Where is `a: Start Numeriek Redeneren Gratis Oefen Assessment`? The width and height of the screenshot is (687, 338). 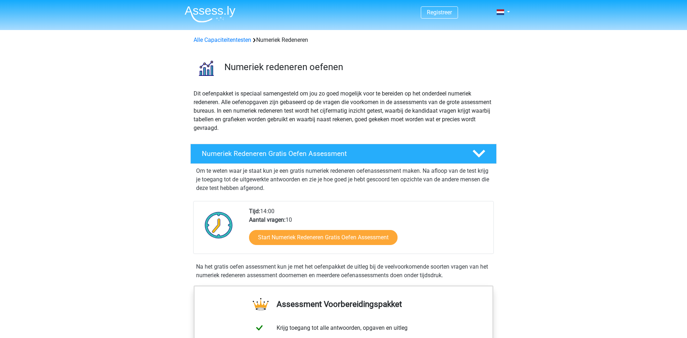 a: Start Numeriek Redeneren Gratis Oefen Assessment is located at coordinates (323, 238).